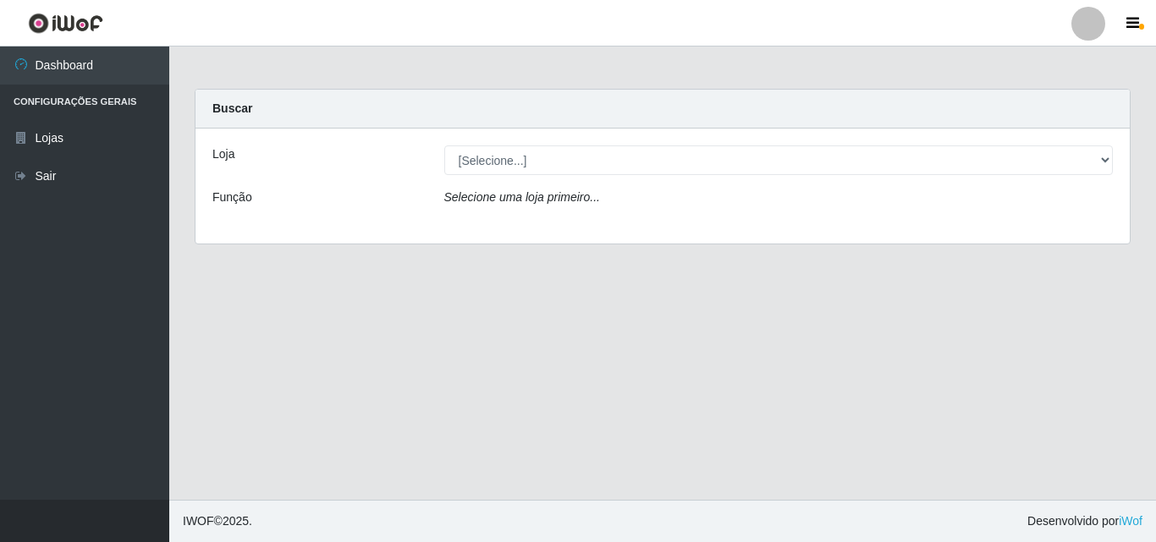 This screenshot has width=1156, height=542. What do you see at coordinates (198, 521) in the screenshot?
I see `span: IWOF` at bounding box center [198, 521].